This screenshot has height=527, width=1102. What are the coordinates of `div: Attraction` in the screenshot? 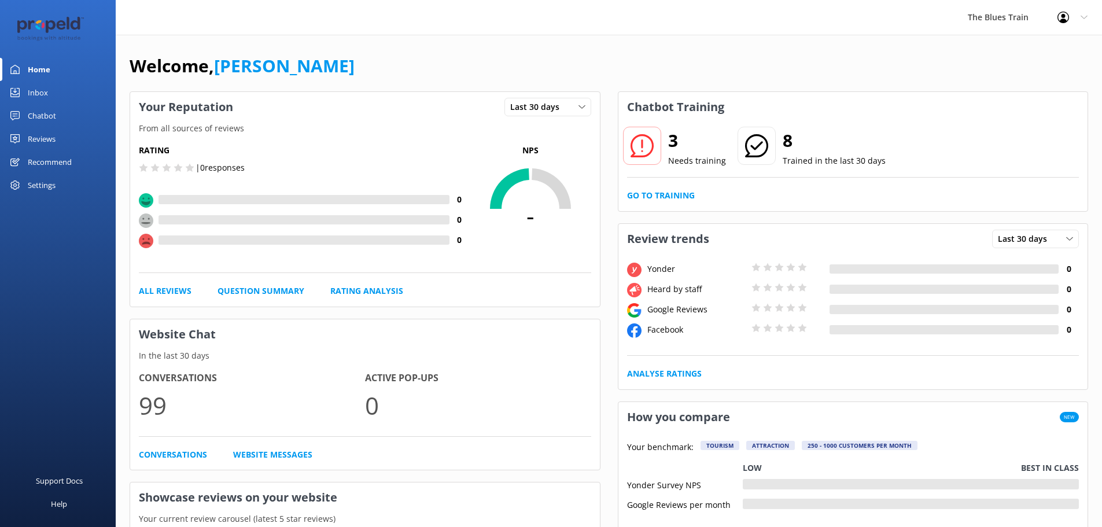 It's located at (771, 446).